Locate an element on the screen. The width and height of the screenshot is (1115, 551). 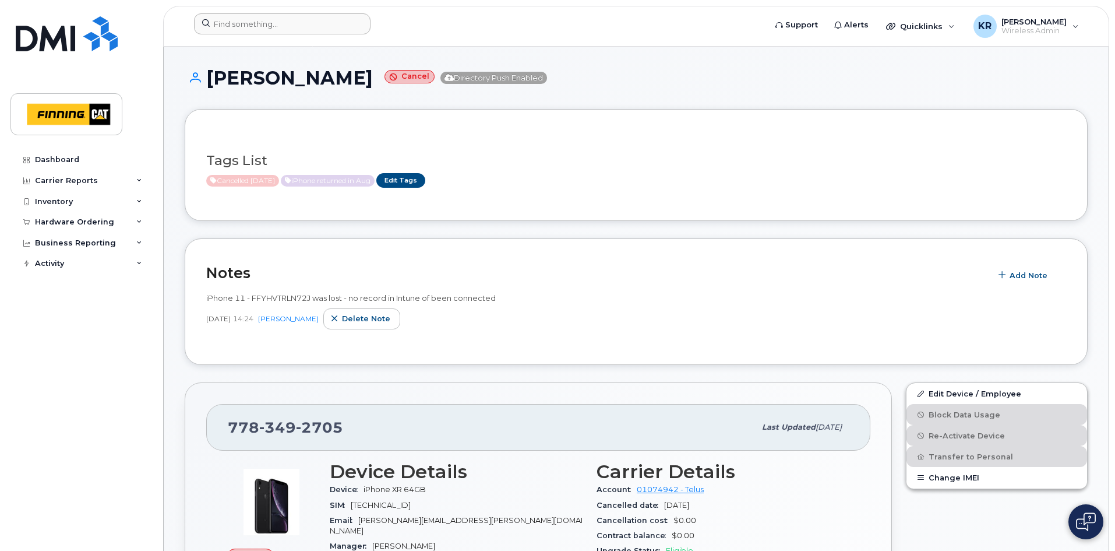
span: iPhone XR 64GB is located at coordinates (394, 489).